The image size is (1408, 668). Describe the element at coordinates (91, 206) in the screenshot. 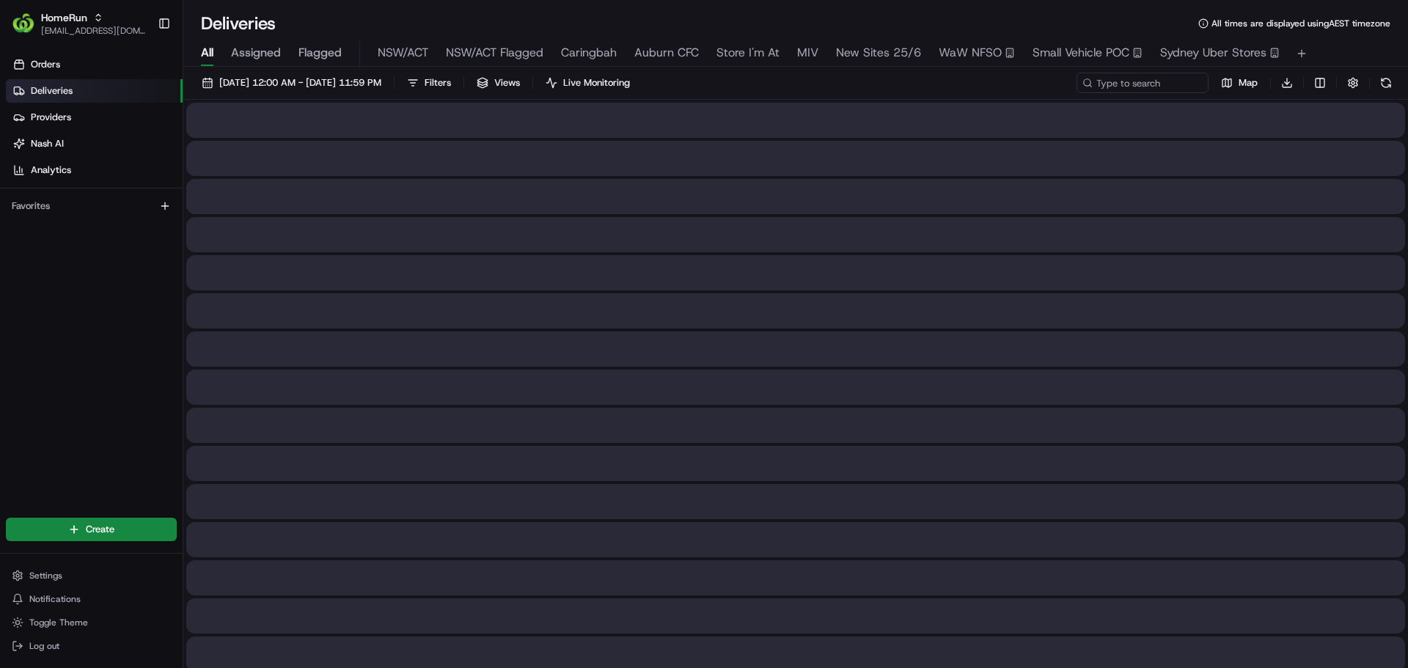

I see `div: Favorites` at that location.